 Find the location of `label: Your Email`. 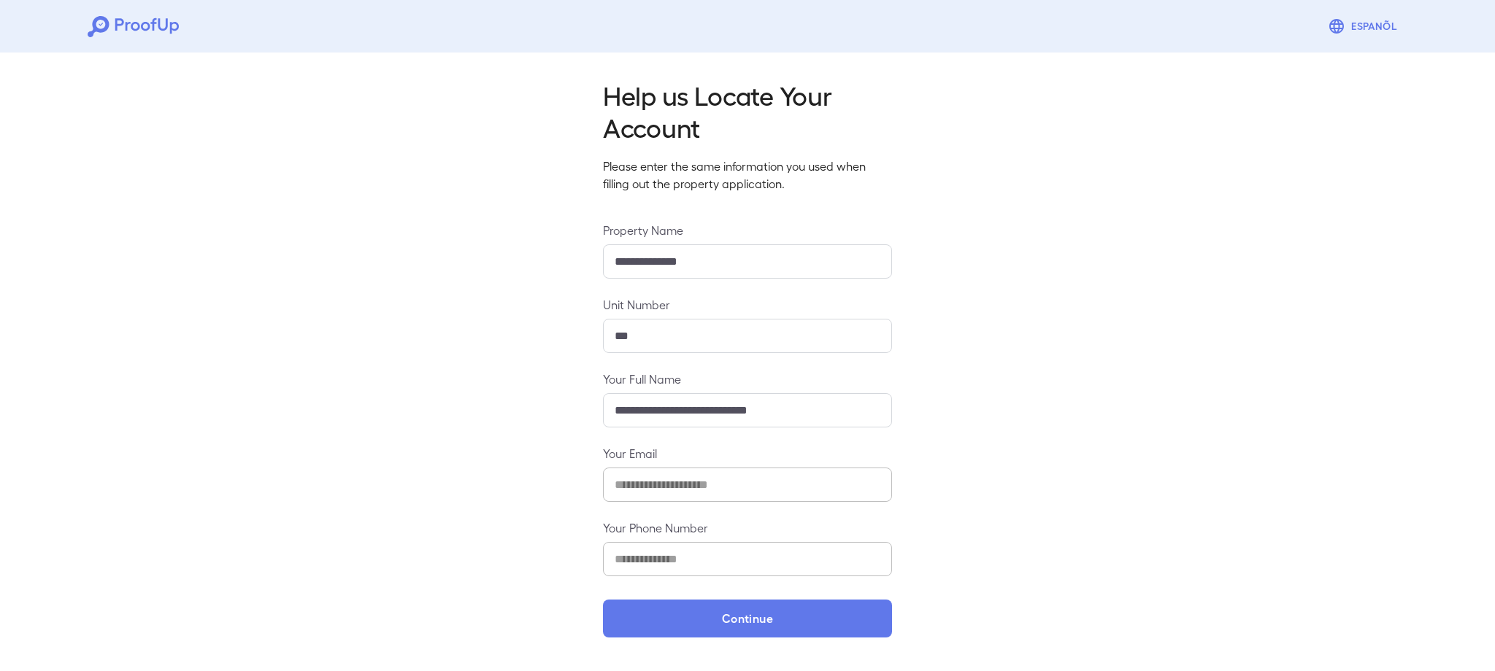

label: Your Email is located at coordinates (747, 453).